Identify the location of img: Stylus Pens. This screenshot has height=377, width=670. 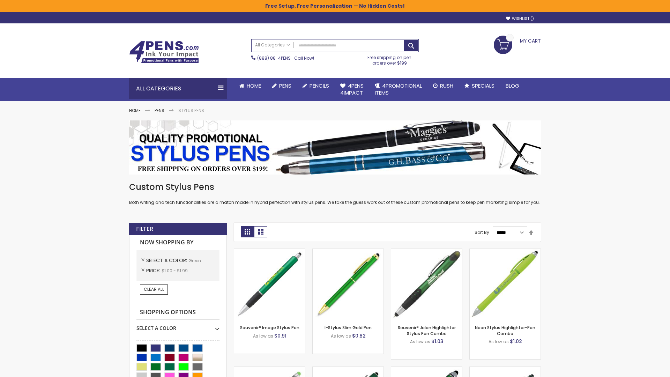
(335, 147).